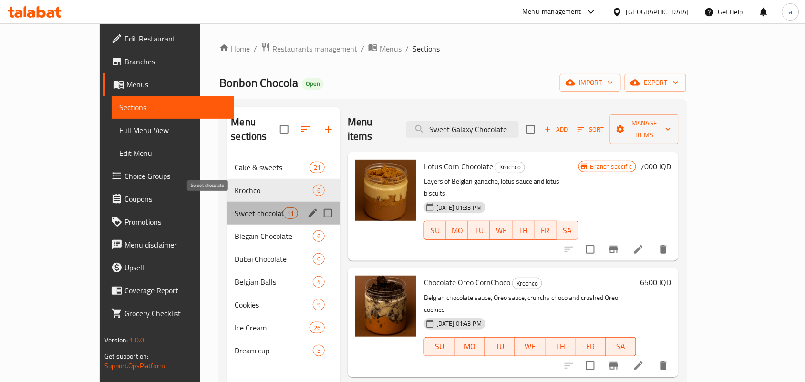 This screenshot has width=805, height=382. Describe the element at coordinates (458, 166) in the screenshot. I see `span: Lotus Corn Chocolate` at that location.